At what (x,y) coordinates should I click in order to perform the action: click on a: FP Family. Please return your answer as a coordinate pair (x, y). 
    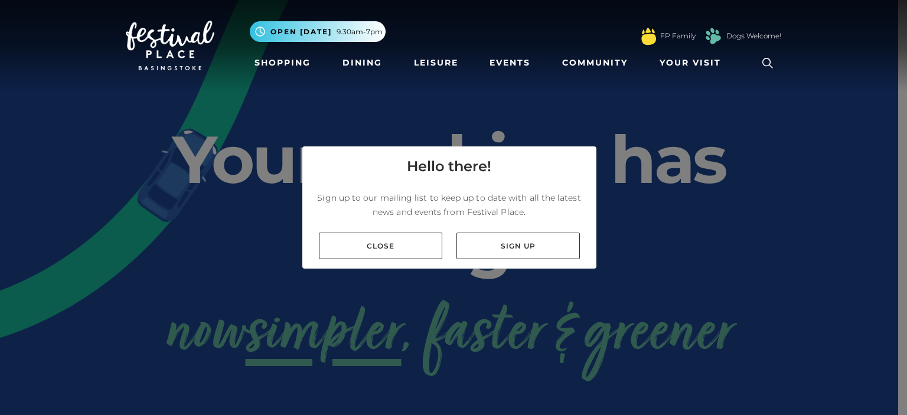
    Looking at the image, I should click on (678, 36).